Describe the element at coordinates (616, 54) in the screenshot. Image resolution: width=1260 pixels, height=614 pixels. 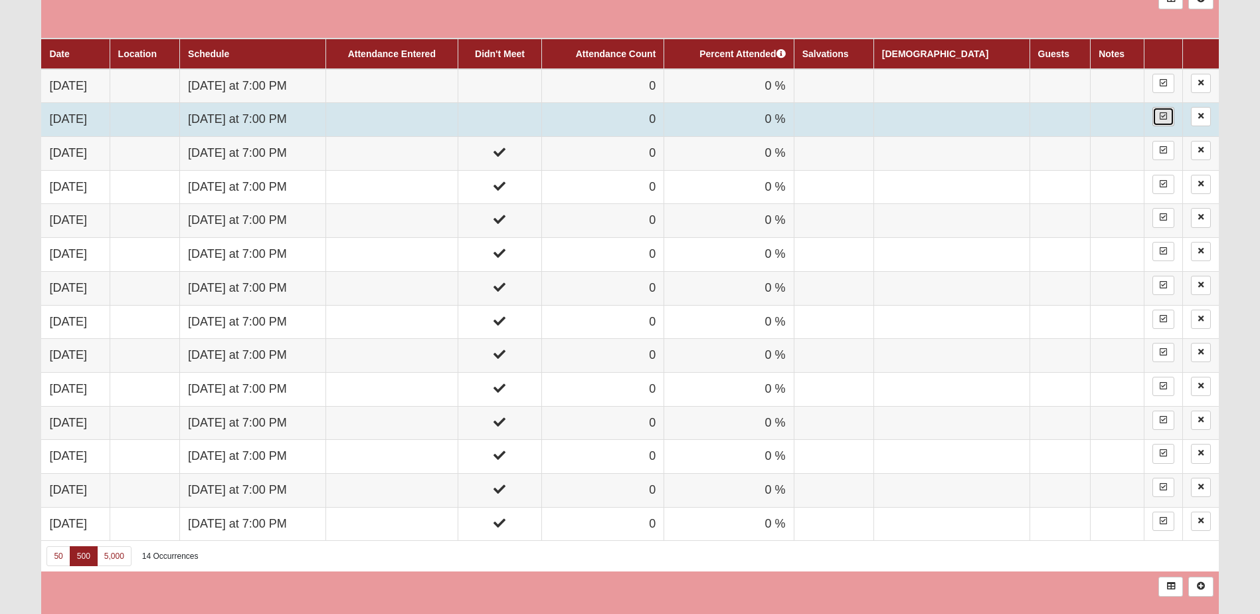
I see `a: Attendance Count` at that location.